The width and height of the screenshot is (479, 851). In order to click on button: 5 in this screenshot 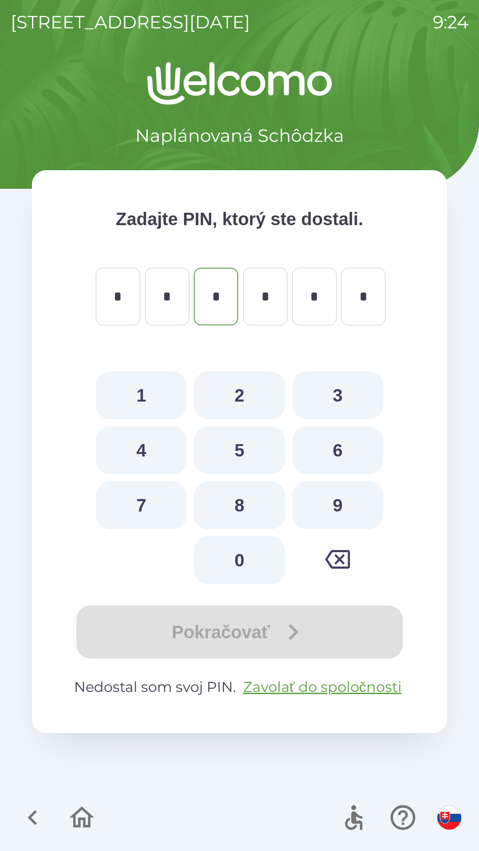, I will do `click(239, 450)`.